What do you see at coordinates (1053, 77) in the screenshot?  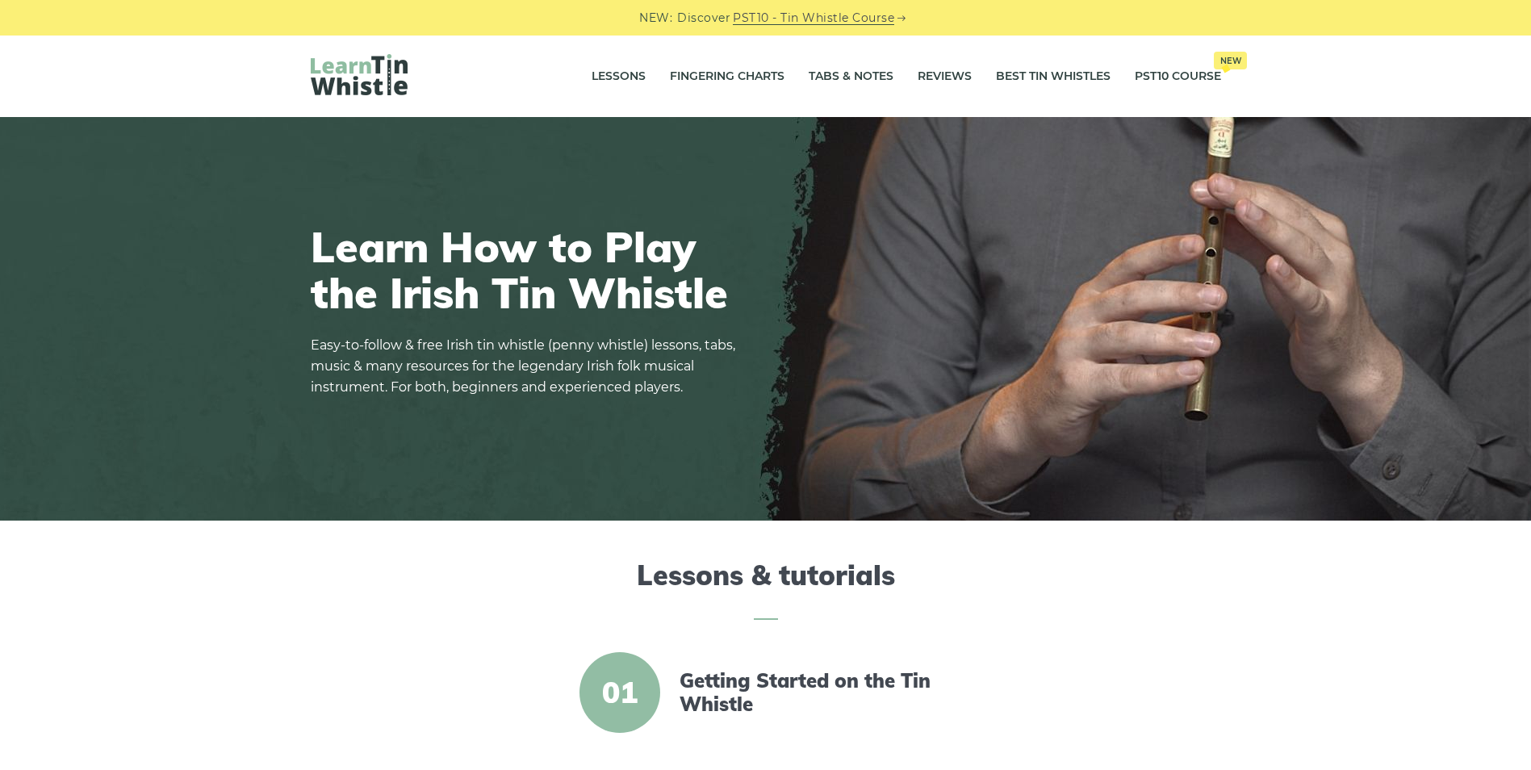 I see `a: Best Tin Whistles` at bounding box center [1053, 77].